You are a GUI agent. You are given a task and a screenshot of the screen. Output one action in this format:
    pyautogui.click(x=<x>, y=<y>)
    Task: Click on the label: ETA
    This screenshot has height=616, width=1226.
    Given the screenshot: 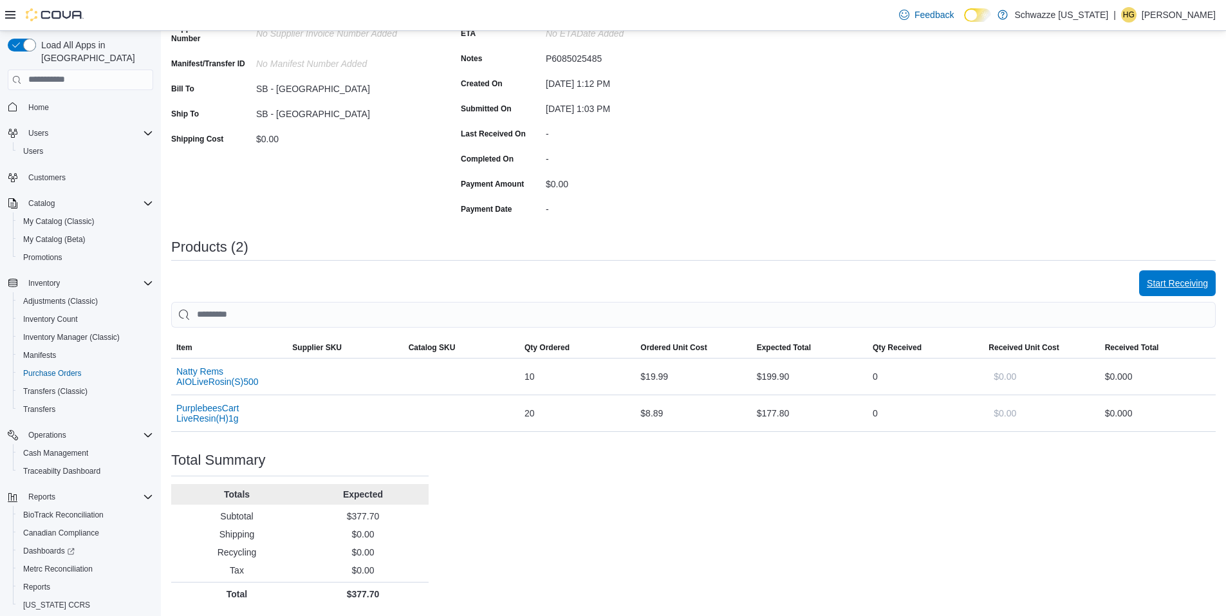 What is the action you would take?
    pyautogui.click(x=468, y=33)
    